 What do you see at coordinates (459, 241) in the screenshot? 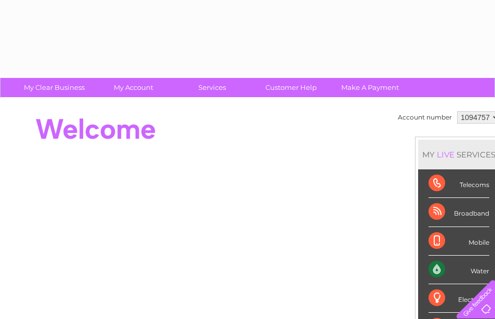
I see `div: Mobile` at bounding box center [459, 241].